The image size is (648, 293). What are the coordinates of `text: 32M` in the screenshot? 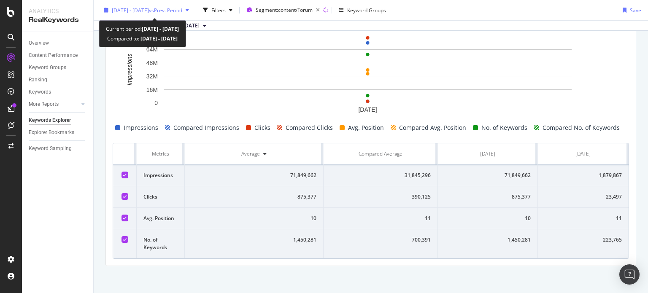 It's located at (152, 76).